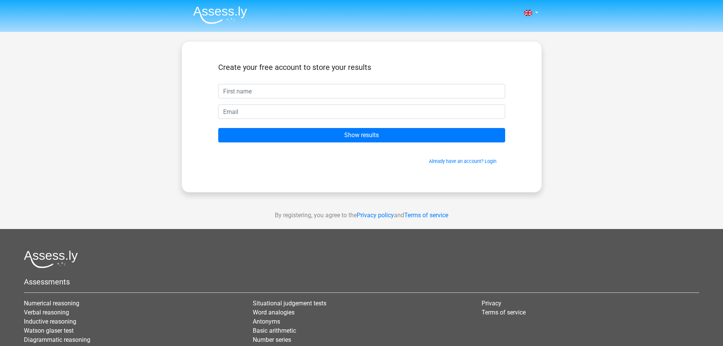 The image size is (723, 346). Describe the element at coordinates (46, 312) in the screenshot. I see `a: Verbal reasoning` at that location.